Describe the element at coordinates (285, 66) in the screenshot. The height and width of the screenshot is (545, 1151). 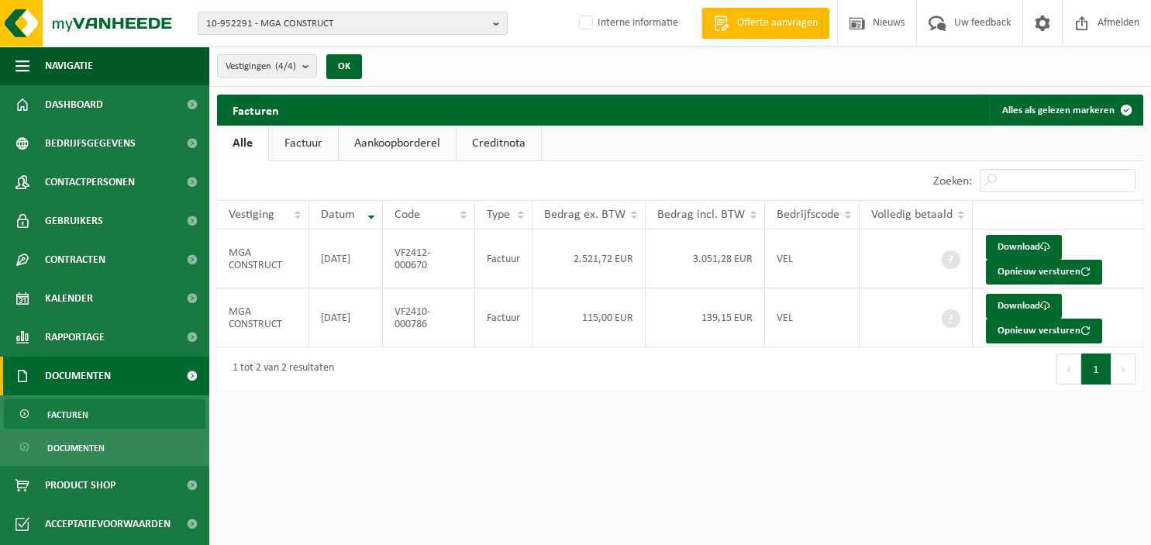
I see `count: (4/4)` at that location.